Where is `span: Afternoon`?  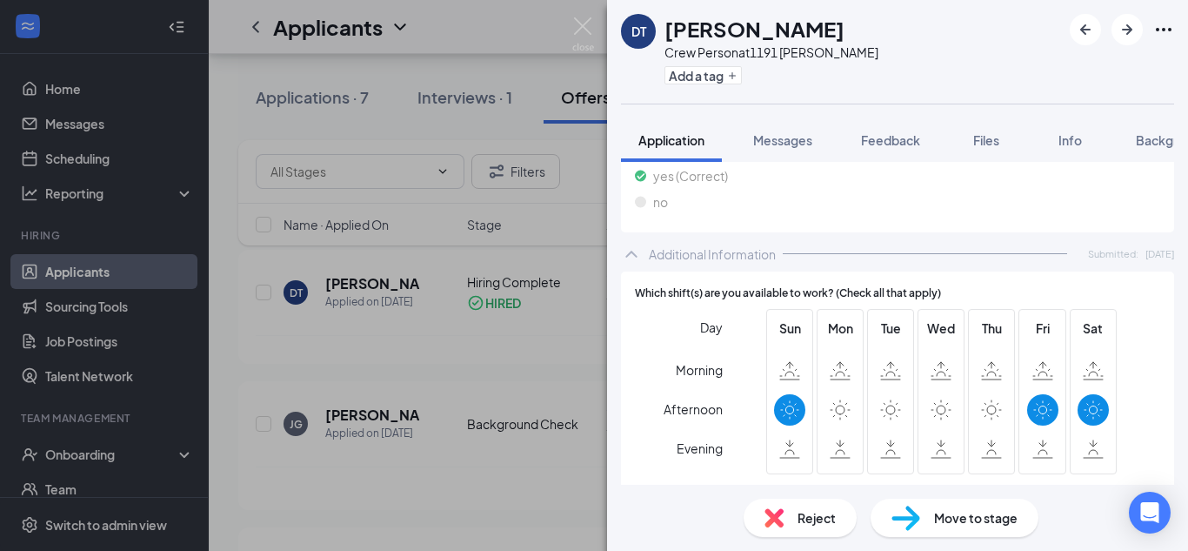
span: Afternoon is located at coordinates (693, 409).